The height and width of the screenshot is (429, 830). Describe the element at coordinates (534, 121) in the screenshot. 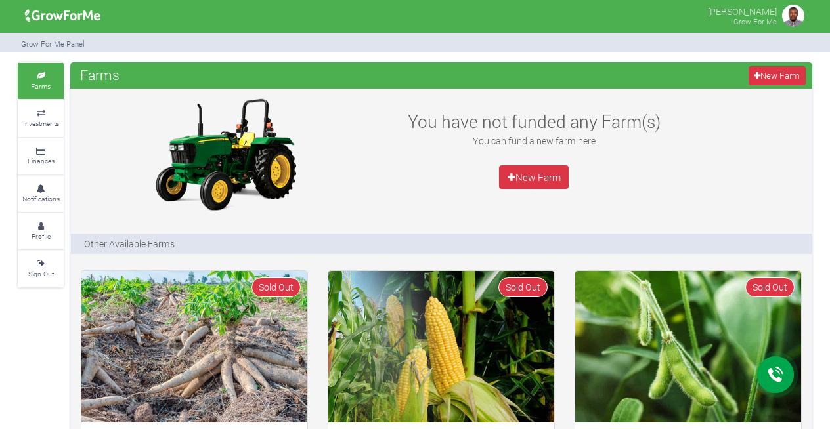

I see `h3: You have not funded any Farm(s)` at that location.